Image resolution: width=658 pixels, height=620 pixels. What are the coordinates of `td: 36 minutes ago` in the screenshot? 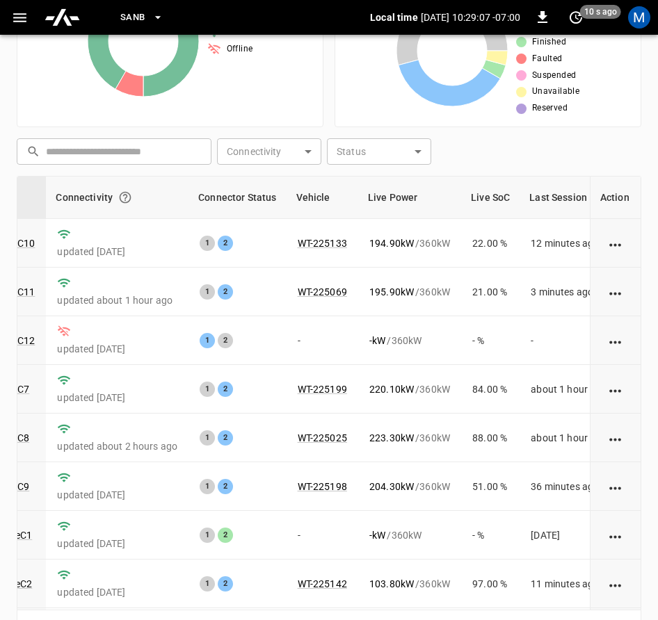 It's located at (571, 487).